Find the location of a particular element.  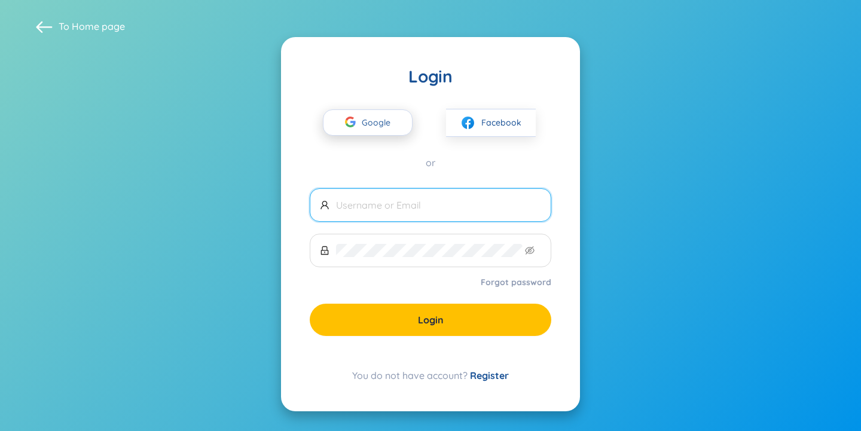

span: Google is located at coordinates (379, 123).